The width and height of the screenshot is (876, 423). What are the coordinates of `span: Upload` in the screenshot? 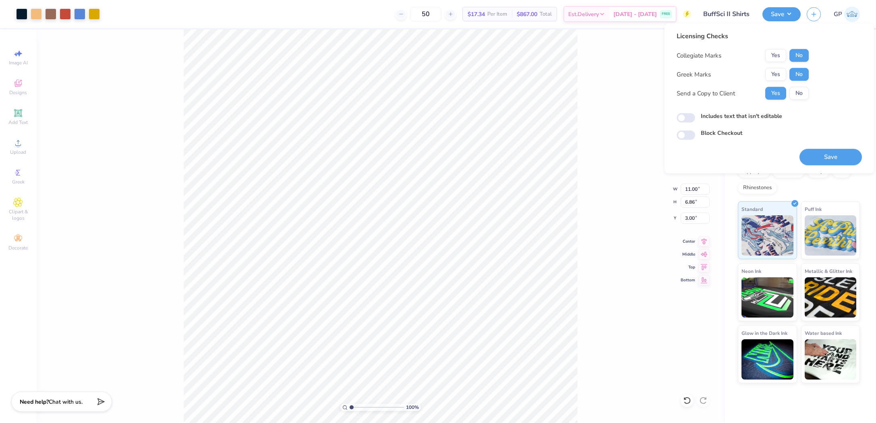 It's located at (18, 152).